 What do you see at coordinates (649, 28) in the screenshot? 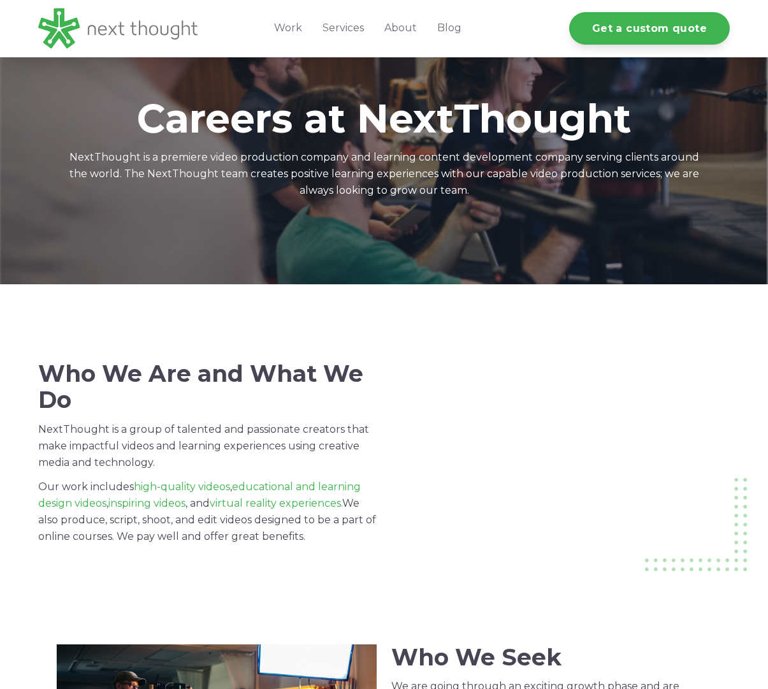
I see `a: Get a custom quote` at bounding box center [649, 28].